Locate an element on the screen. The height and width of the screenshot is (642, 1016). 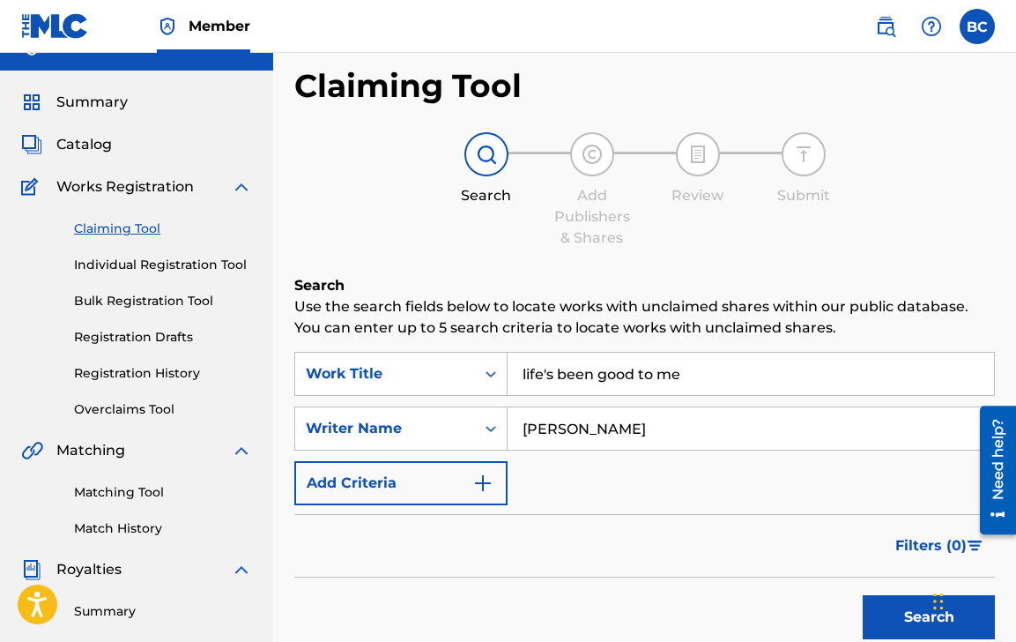
button: Filters (0) is located at coordinates (940, 546).